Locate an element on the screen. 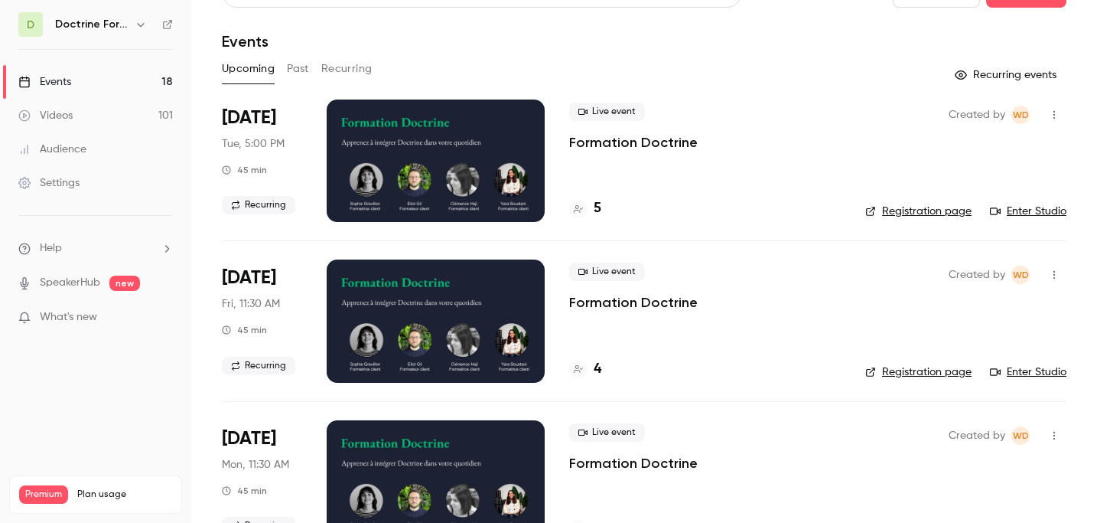 The width and height of the screenshot is (1097, 523). div: Settings is located at coordinates (49, 183).